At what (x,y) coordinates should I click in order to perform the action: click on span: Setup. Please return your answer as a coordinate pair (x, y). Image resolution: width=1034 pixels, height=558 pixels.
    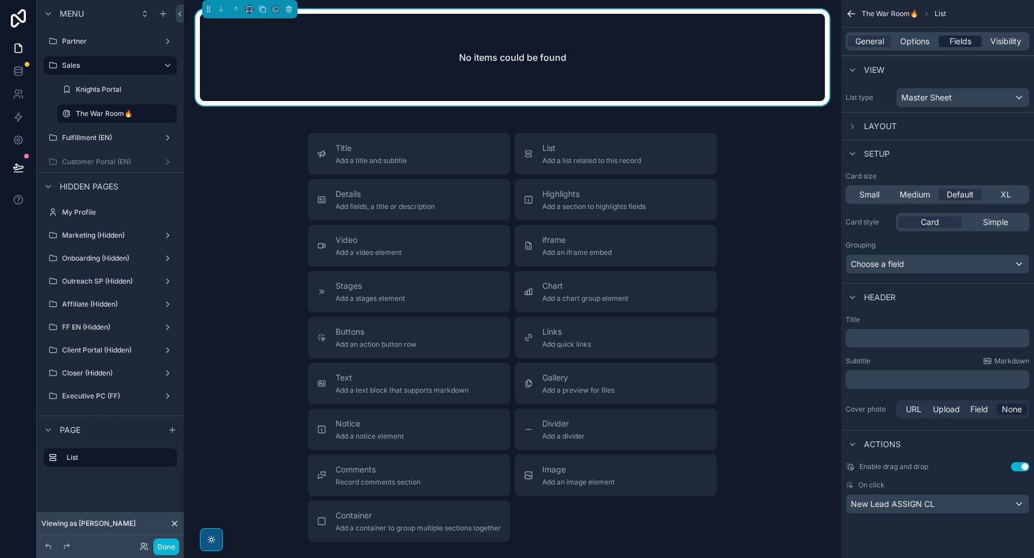
    Looking at the image, I should click on (877, 154).